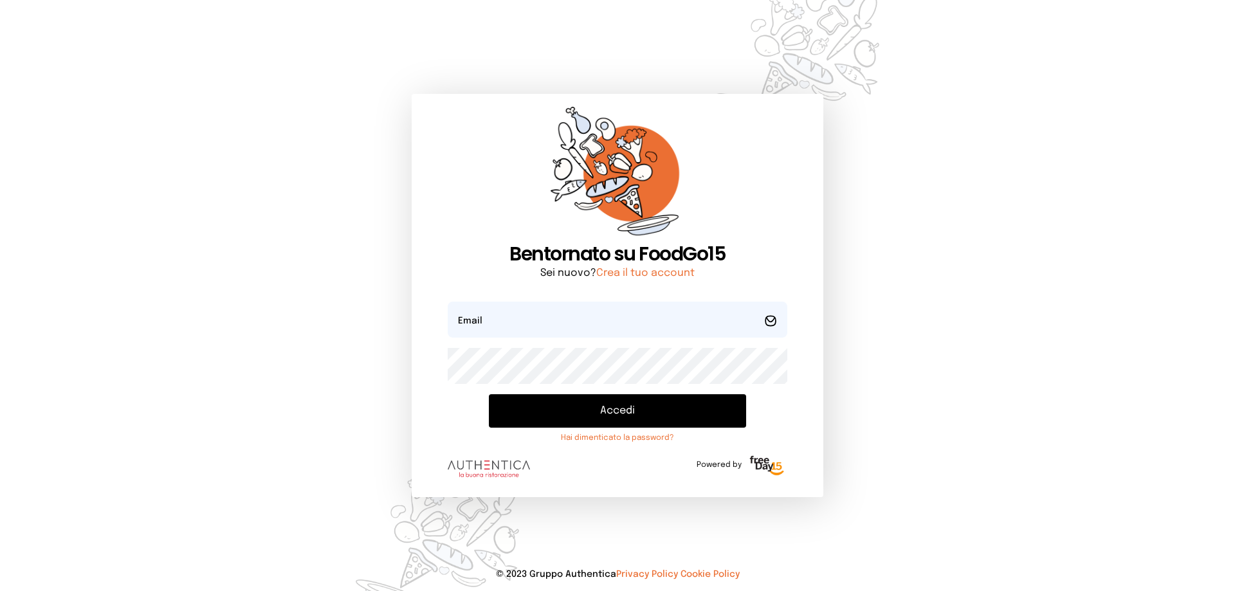 Image resolution: width=1235 pixels, height=591 pixels. Describe the element at coordinates (617, 273) in the screenshot. I see `p: Sei nuovo?` at that location.